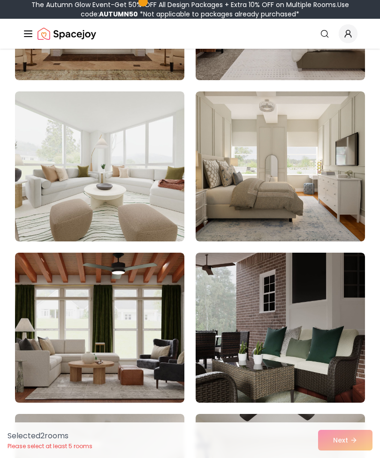 The width and height of the screenshot is (380, 458). I want to click on nav: Global, so click(190, 34).